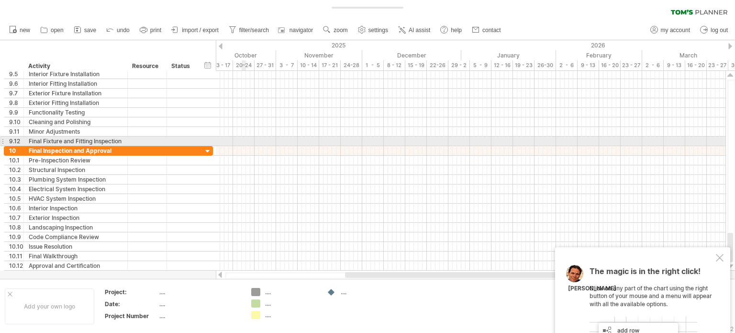  I want to click on div: 10.1, so click(16, 160).